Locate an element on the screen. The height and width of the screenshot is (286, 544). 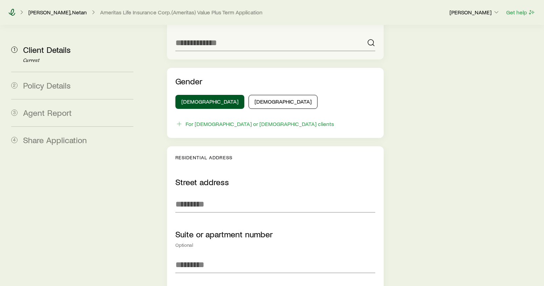
span: Agent Report is located at coordinates (47, 112).